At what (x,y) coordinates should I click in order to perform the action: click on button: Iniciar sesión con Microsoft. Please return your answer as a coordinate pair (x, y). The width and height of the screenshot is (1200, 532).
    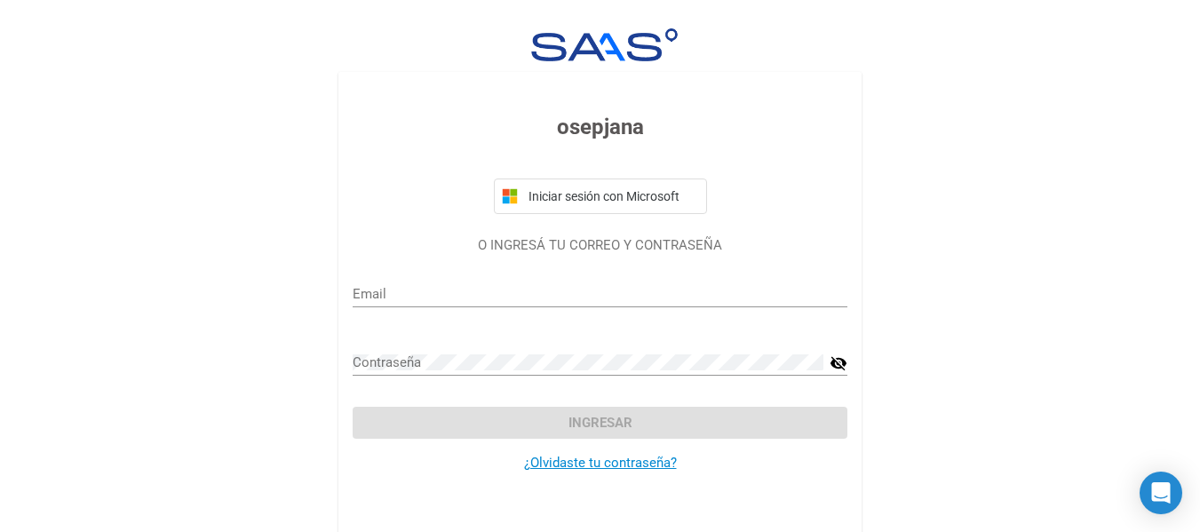
    Looking at the image, I should click on (601, 196).